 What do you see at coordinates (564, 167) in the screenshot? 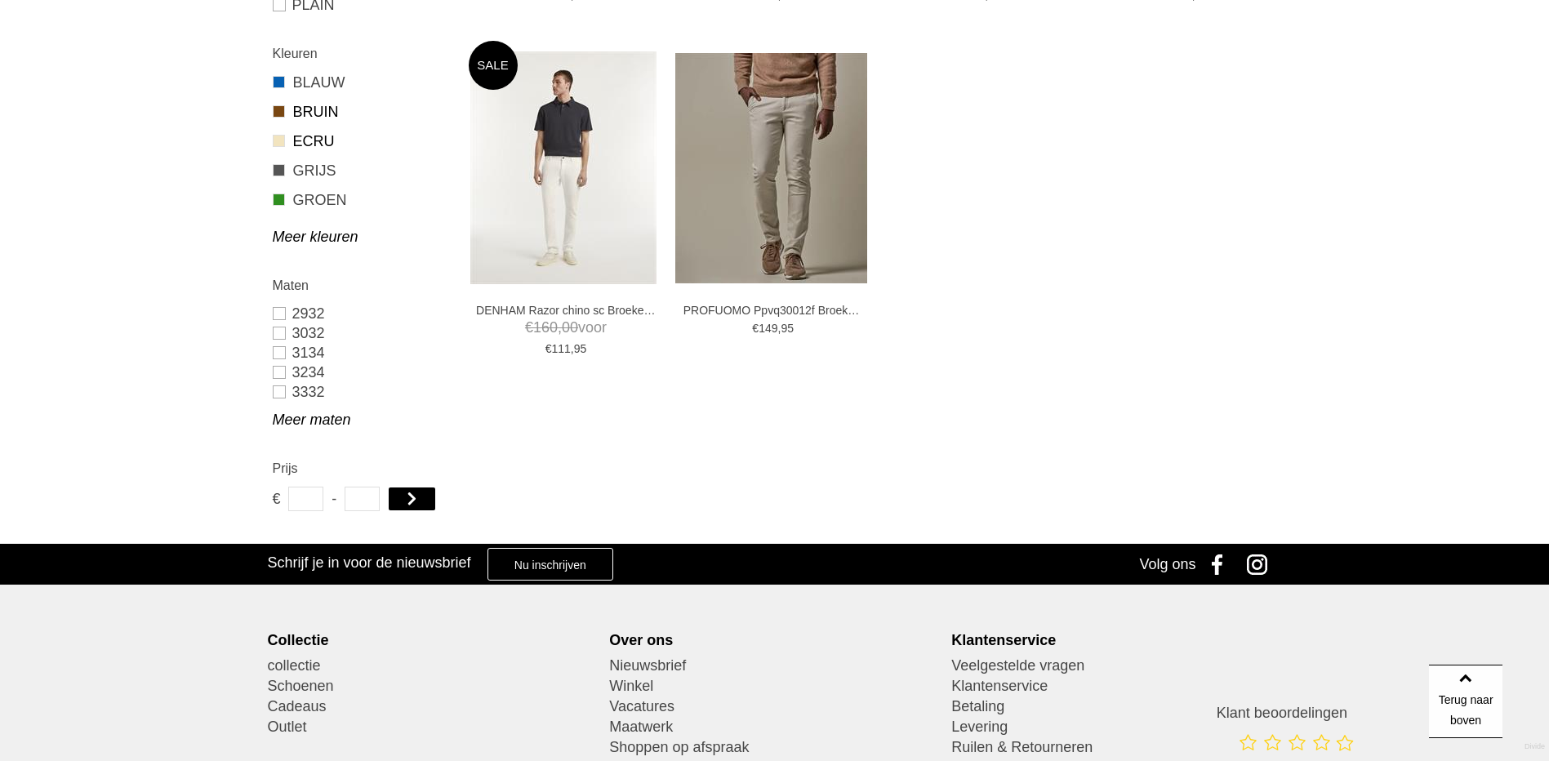
I see `img: DENHAM Razor chino sc Broeken en Pantalons` at bounding box center [564, 167].